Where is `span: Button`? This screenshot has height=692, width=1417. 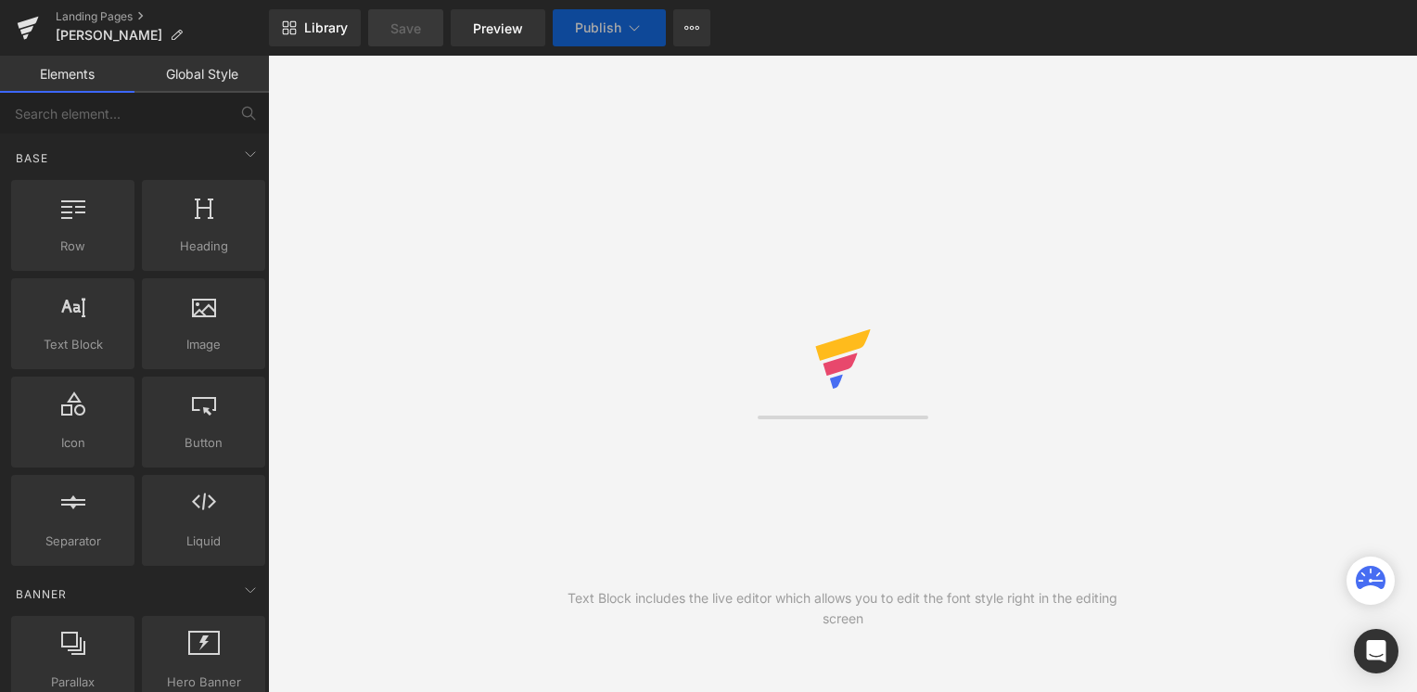
span: Button is located at coordinates (203, 442).